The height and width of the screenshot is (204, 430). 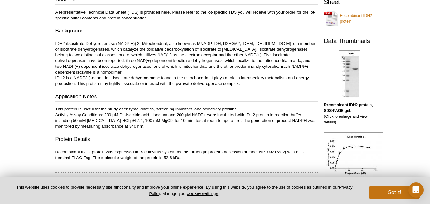 What do you see at coordinates (354, 155) in the screenshot?
I see `img: Recombinant IDH2 protein activity.` at bounding box center [354, 155].